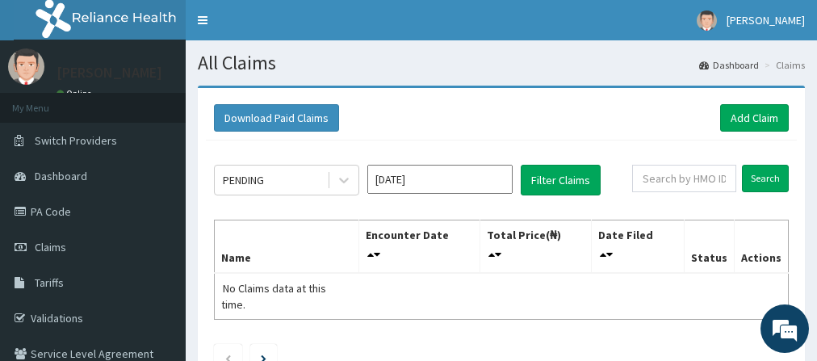  What do you see at coordinates (754, 118) in the screenshot?
I see `a: Add Claim` at bounding box center [754, 118].